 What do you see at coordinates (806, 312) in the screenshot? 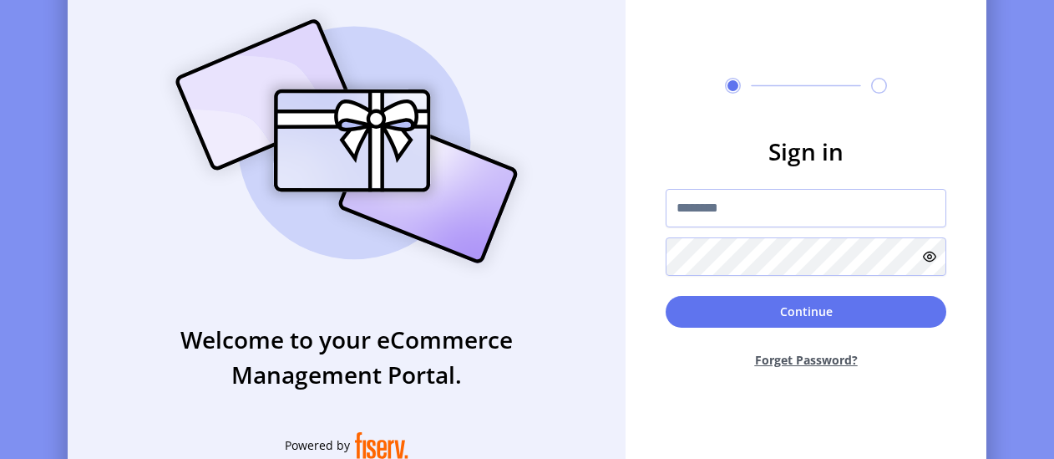
I see `button: Continue` at bounding box center [806, 312].